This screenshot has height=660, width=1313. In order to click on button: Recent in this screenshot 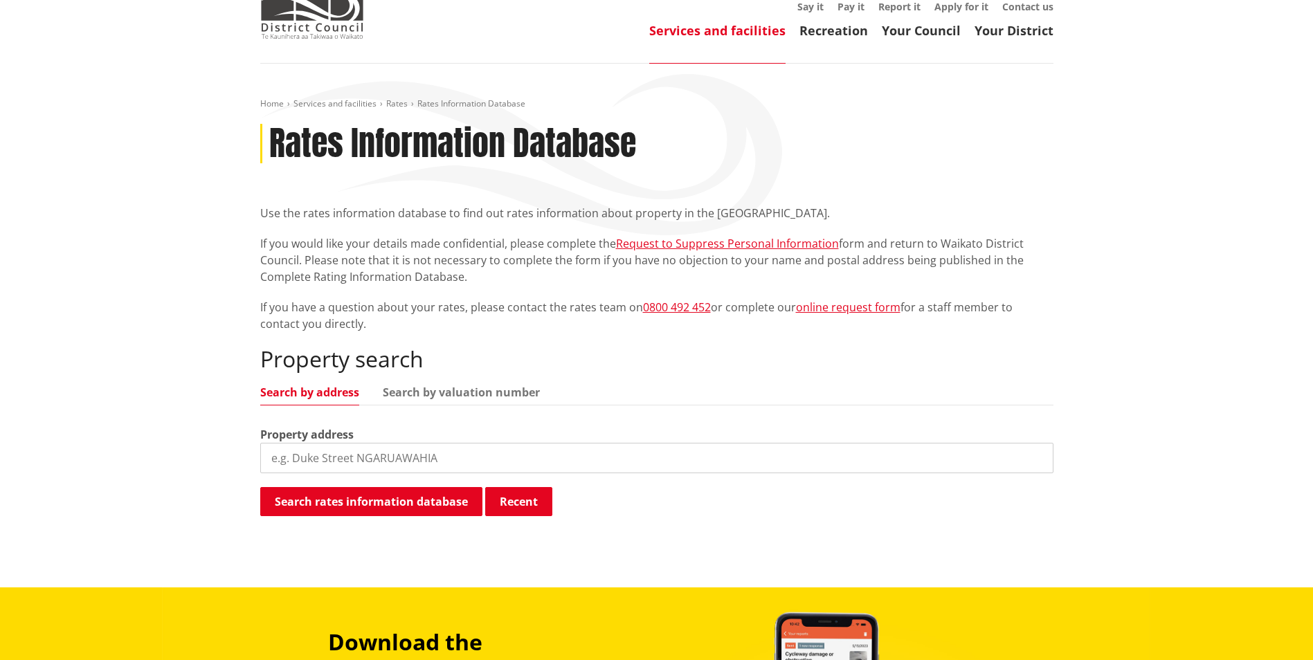, I will do `click(518, 502)`.